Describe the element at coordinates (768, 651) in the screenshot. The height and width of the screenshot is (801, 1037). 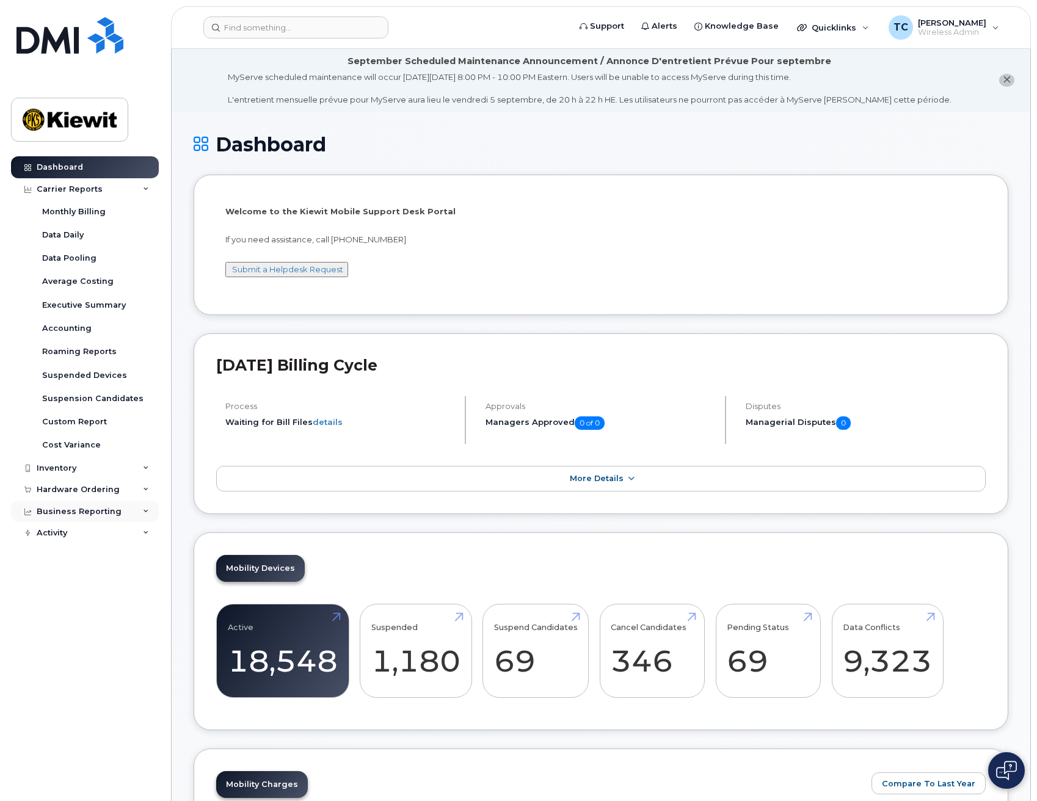
I see `a: Pending Status 69` at that location.